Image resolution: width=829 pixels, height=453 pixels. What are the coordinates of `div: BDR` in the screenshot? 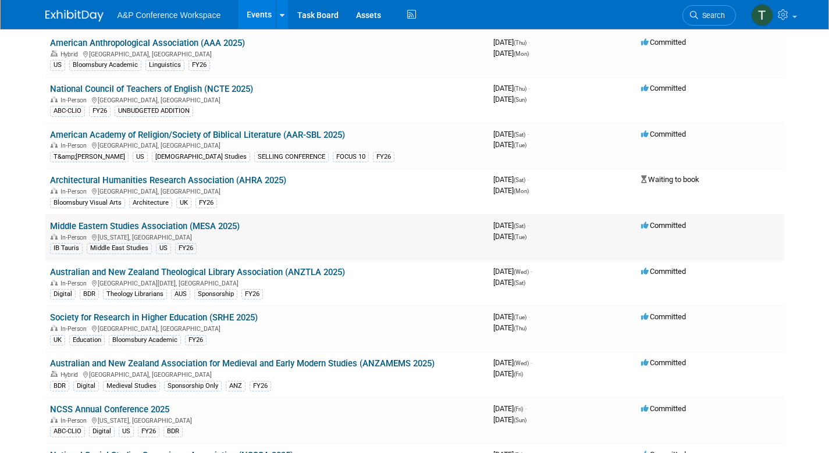 It's located at (59, 386).